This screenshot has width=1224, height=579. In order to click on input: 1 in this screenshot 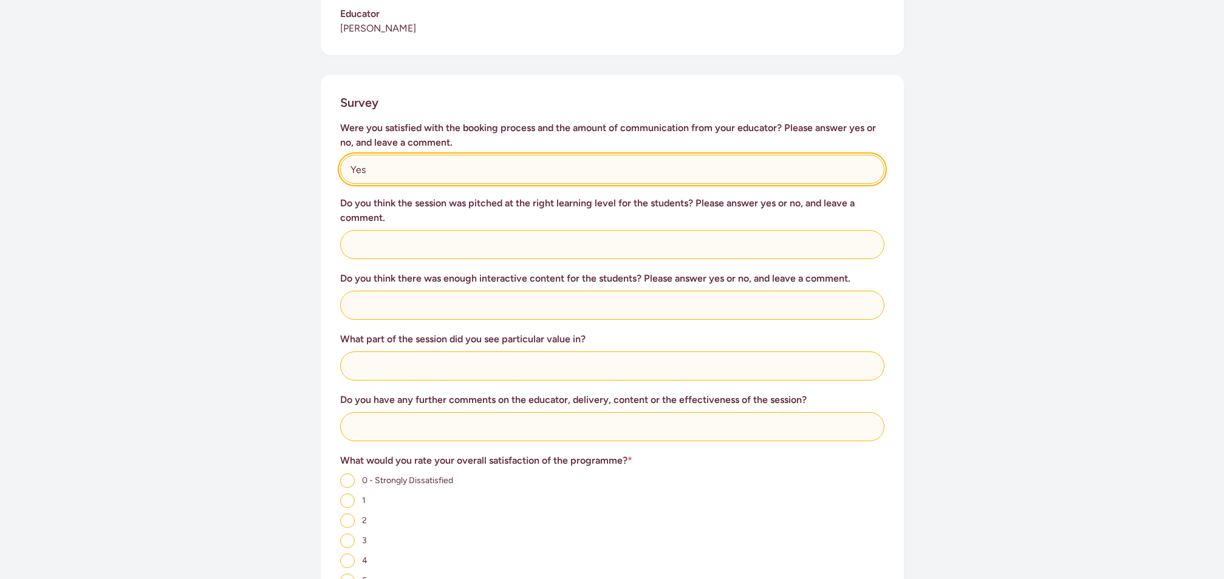, I will do `click(347, 501)`.